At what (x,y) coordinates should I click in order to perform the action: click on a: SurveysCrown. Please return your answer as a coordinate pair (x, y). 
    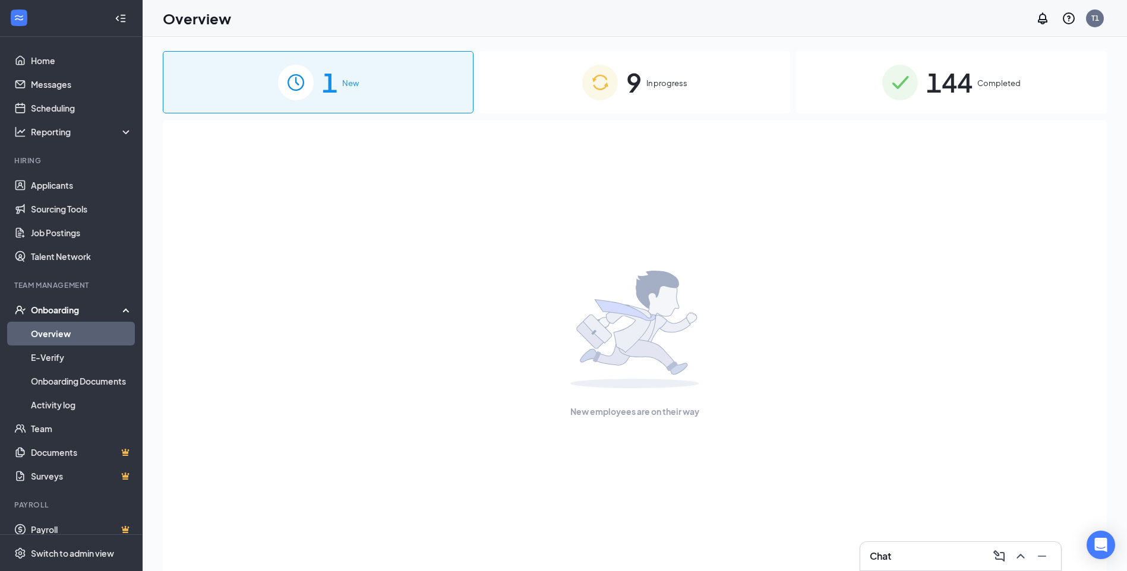
    Looking at the image, I should click on (81, 476).